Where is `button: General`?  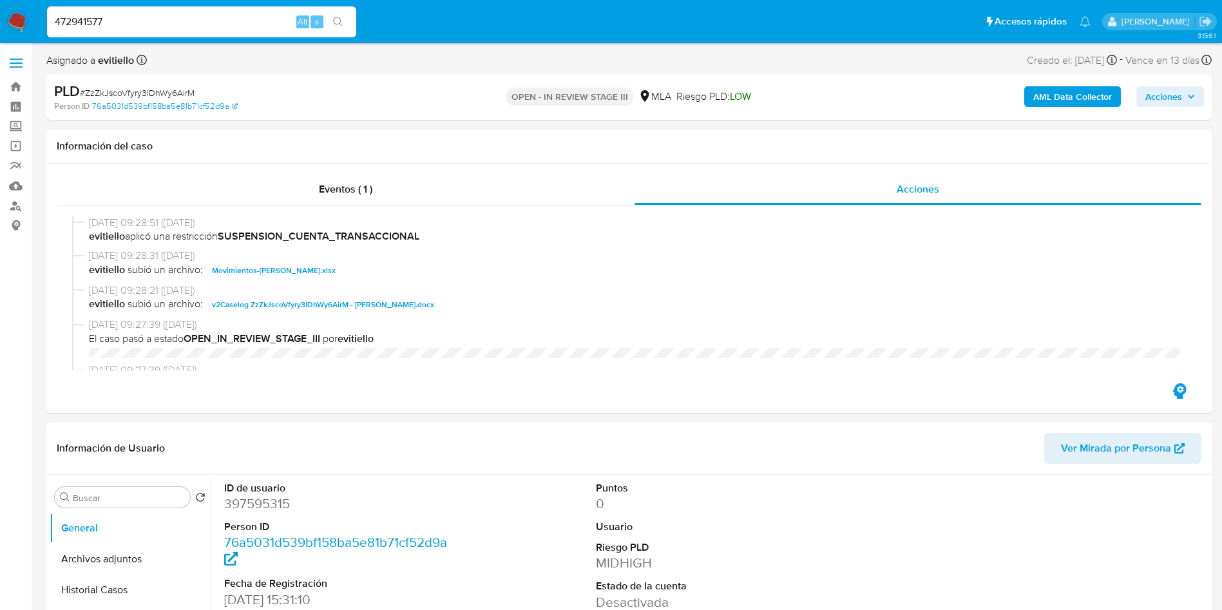 button: General is located at coordinates (130, 528).